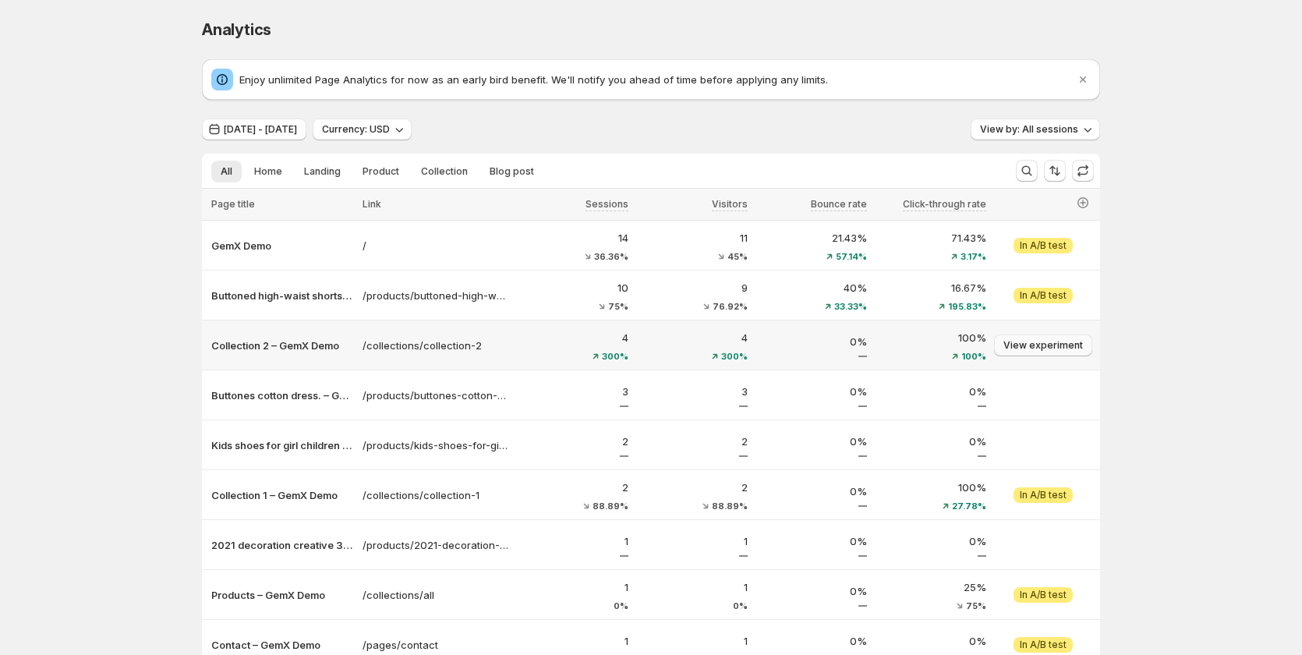 Image resolution: width=1302 pixels, height=655 pixels. I want to click on span: Click-through rate, so click(944, 204).